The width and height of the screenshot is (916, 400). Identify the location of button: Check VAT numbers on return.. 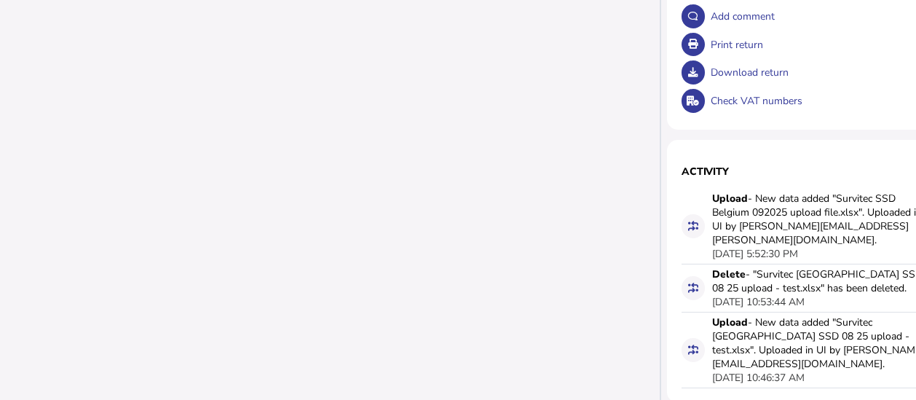
(693, 101).